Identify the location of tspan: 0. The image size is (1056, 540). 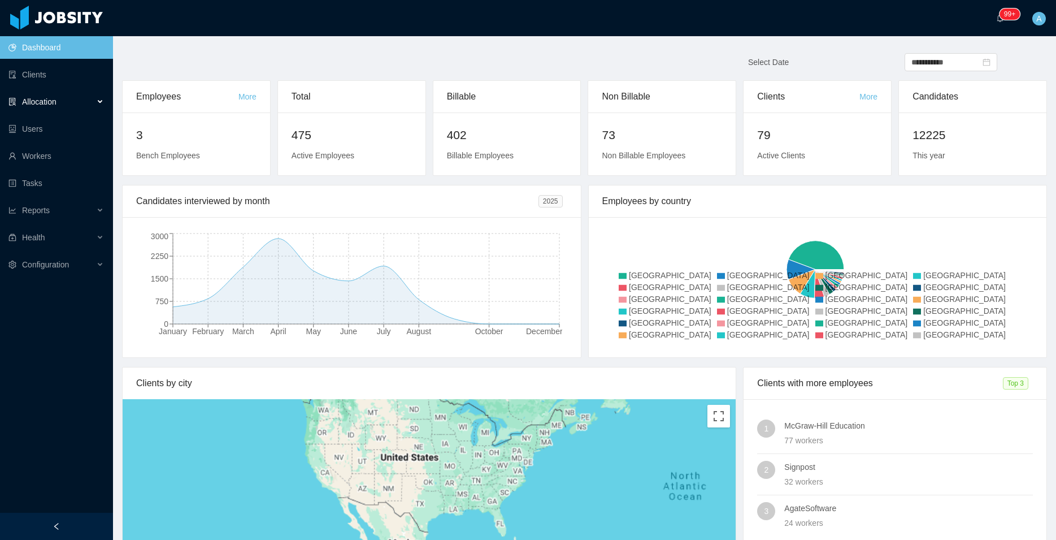
(166, 324).